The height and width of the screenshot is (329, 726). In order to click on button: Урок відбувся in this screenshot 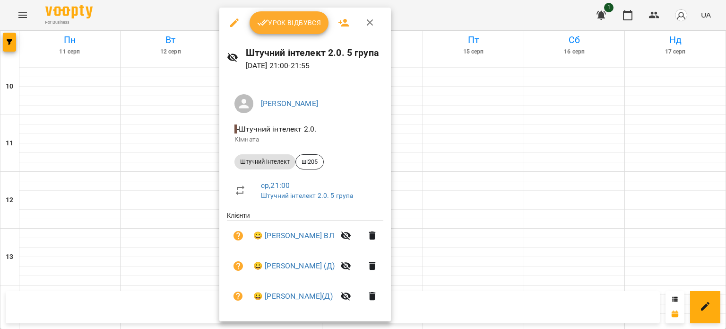, I will do `click(289, 23)`.